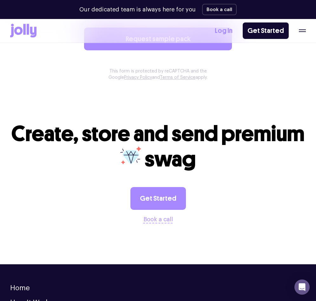 The height and width of the screenshot is (301, 316). I want to click on p: This form is protected by reCAPTCHA and the Google and apply., so click(158, 75).